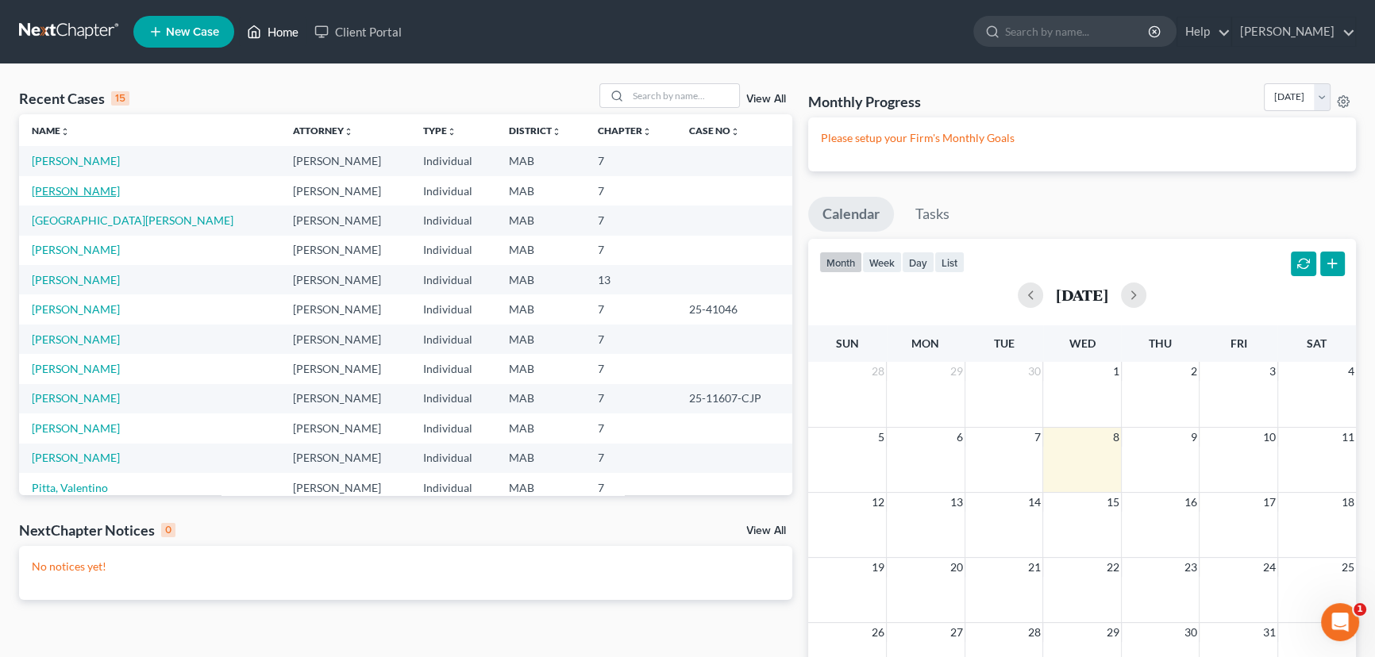  What do you see at coordinates (1113, 568) in the screenshot?
I see `span: 22` at bounding box center [1113, 568].